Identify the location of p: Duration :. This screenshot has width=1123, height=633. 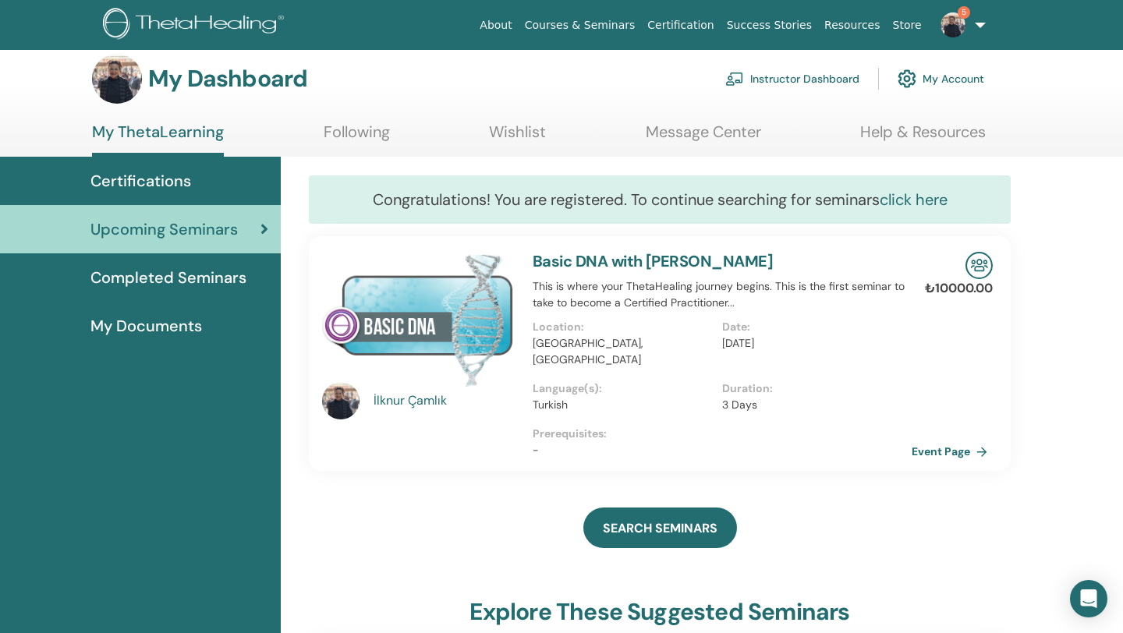
(812, 388).